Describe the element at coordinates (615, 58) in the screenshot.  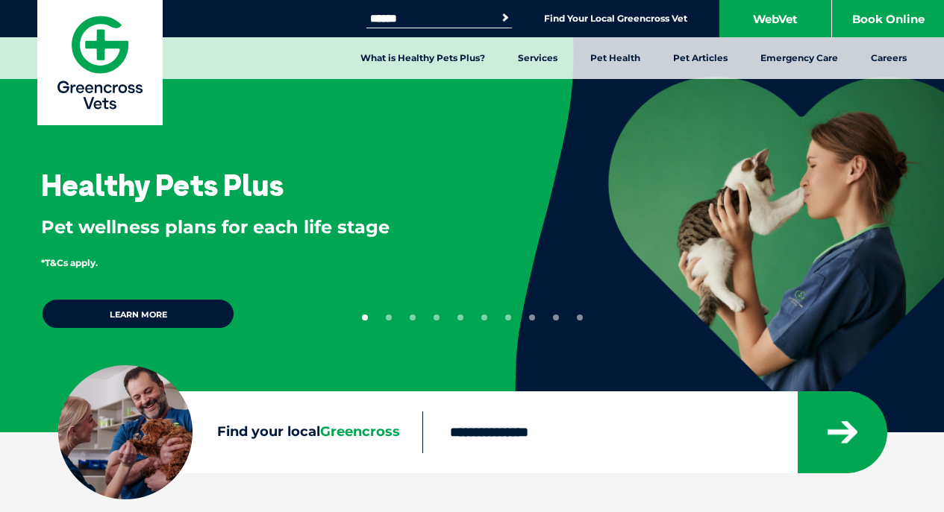
I see `a: Pet Health` at that location.